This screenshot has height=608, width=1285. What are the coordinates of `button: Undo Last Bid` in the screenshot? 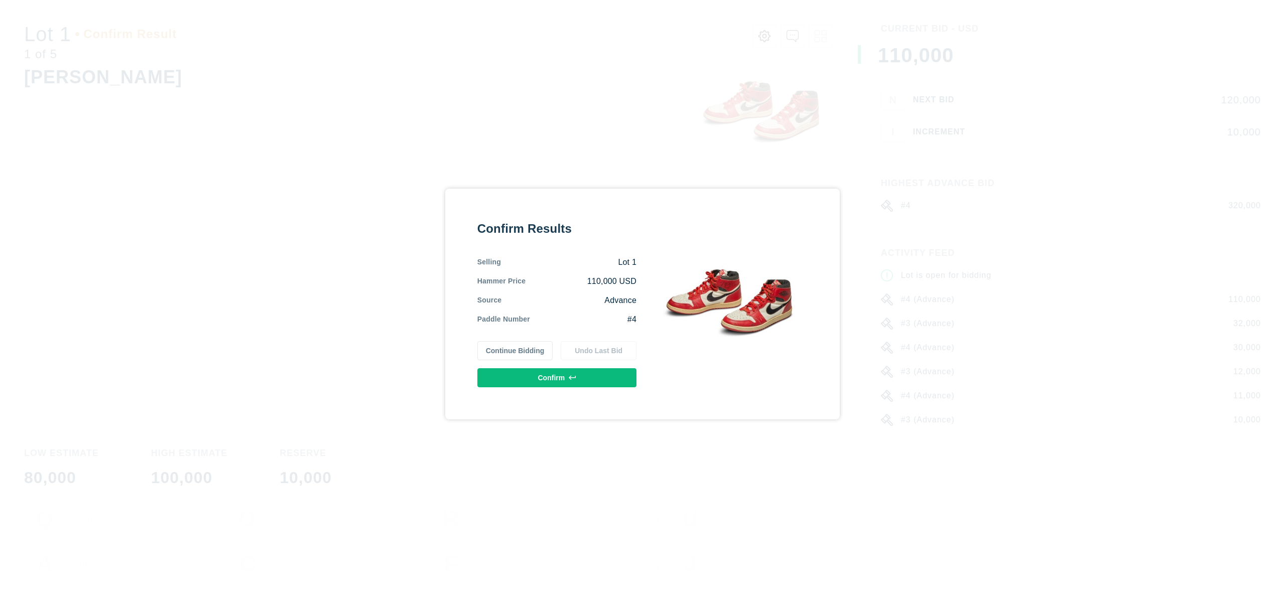 It's located at (598, 351).